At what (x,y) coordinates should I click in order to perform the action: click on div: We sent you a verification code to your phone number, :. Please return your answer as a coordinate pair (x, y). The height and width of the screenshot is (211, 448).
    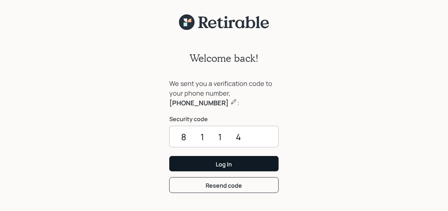
    Looking at the image, I should click on (224, 93).